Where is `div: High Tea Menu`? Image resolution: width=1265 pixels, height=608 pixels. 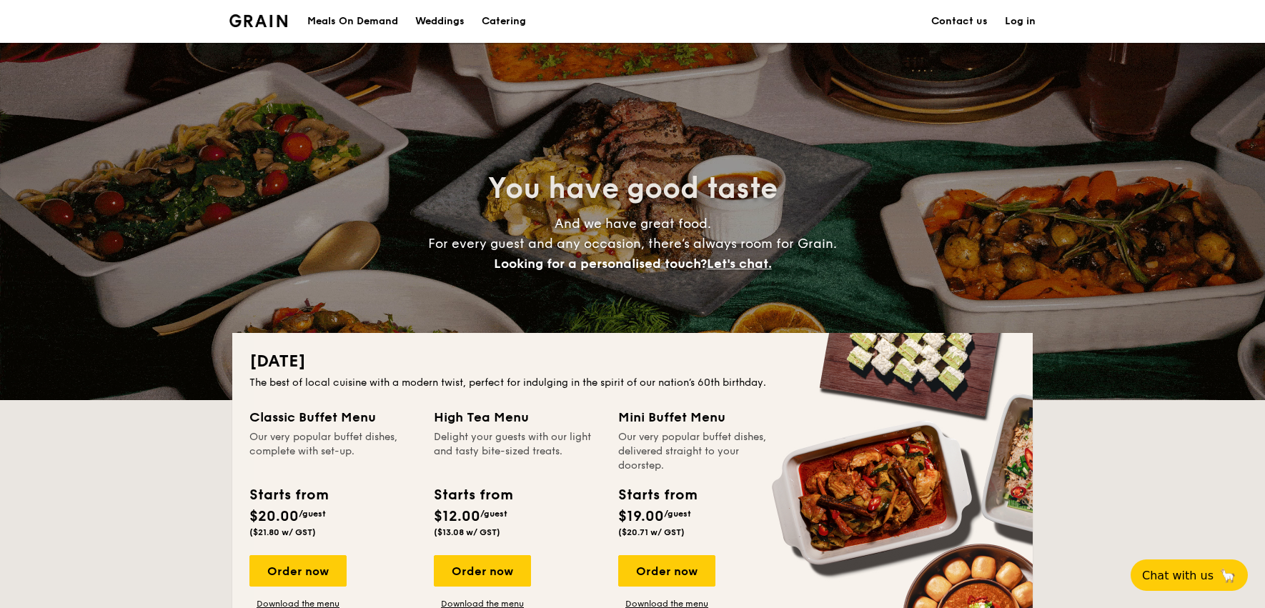 div: High Tea Menu is located at coordinates (517, 417).